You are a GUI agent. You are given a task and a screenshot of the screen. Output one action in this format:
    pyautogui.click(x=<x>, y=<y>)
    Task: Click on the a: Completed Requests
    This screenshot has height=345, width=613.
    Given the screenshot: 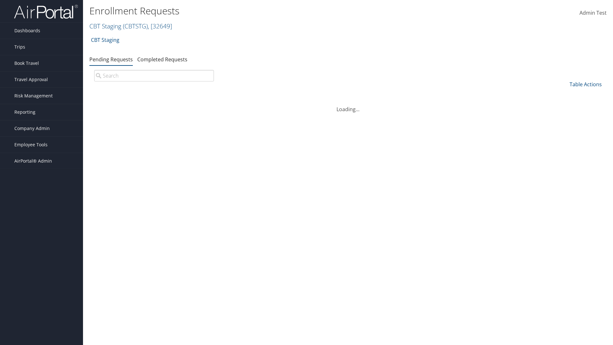 What is the action you would take?
    pyautogui.click(x=162, y=59)
    